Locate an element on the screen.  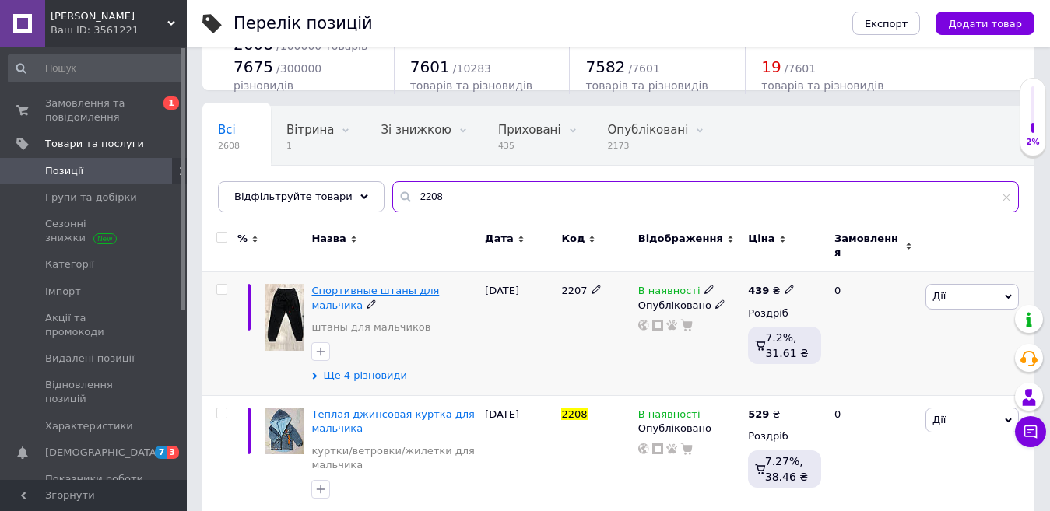
span: 2173 is located at coordinates (648, 146).